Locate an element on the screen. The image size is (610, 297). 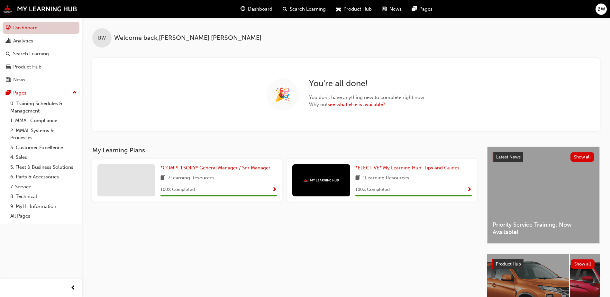
span: *COMPULSORY* General Manager / Snr Manager is located at coordinates (215, 168).